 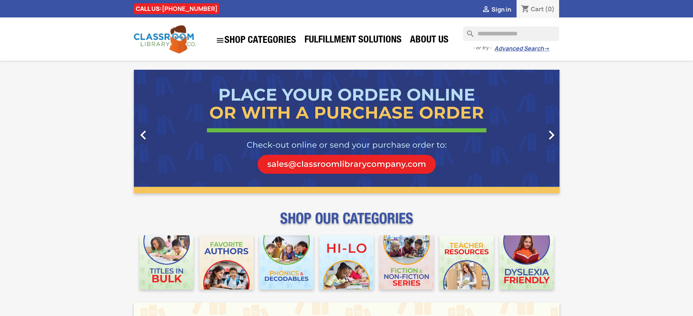 What do you see at coordinates (167, 263) in the screenshot?
I see `img: CLC_Bulk_Mobile.jpg` at bounding box center [167, 263].